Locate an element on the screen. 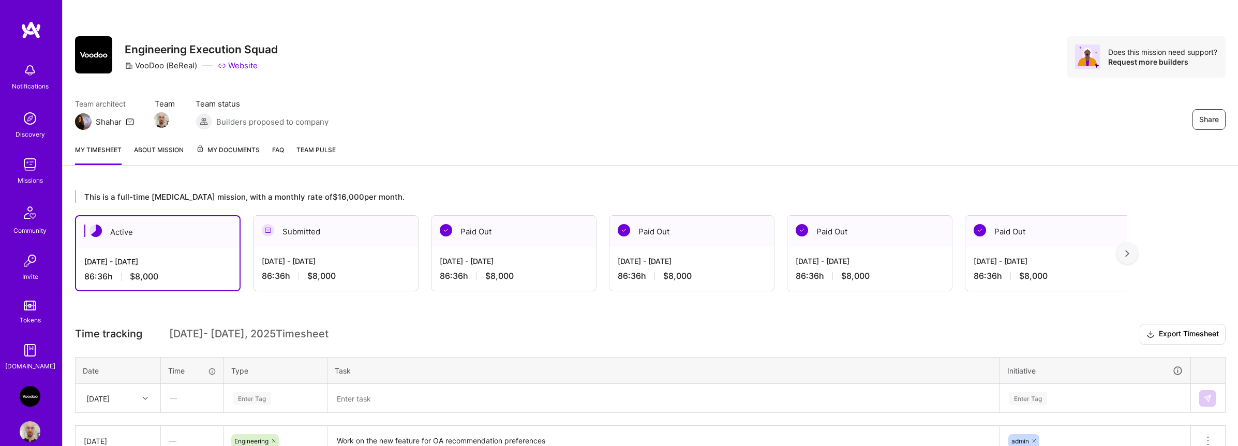  img: Invite is located at coordinates (30, 261).